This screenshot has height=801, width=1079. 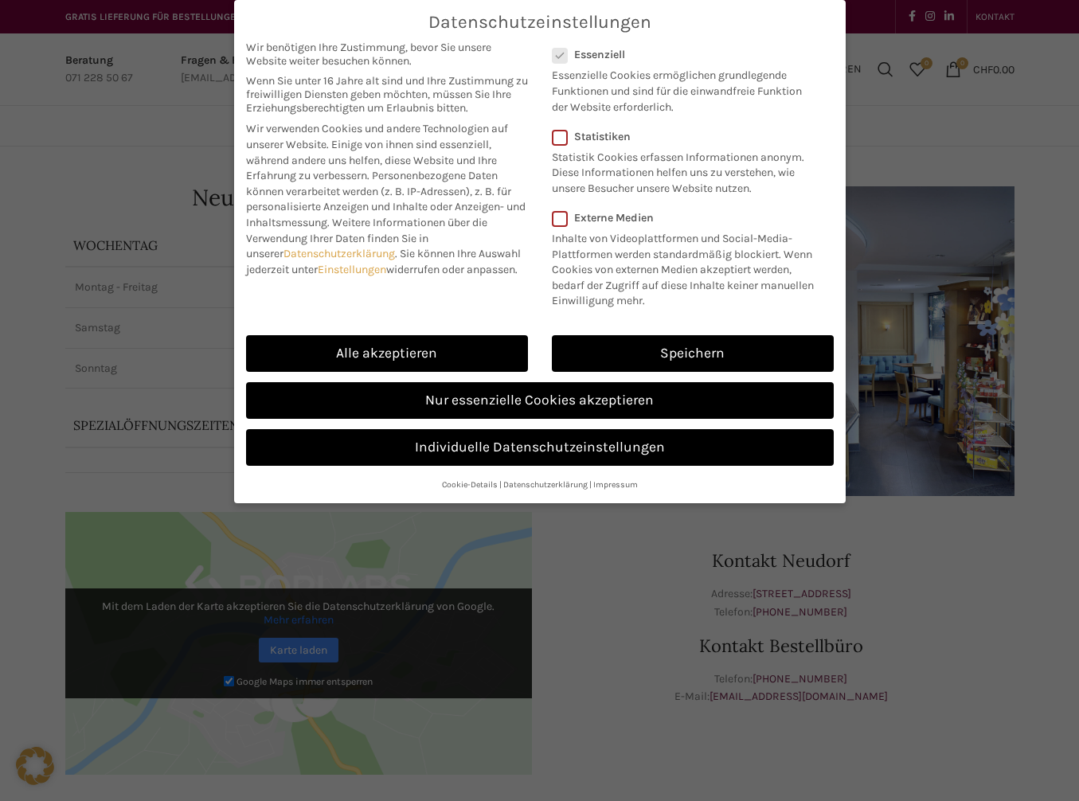 I want to click on a: Impressum, so click(x=616, y=484).